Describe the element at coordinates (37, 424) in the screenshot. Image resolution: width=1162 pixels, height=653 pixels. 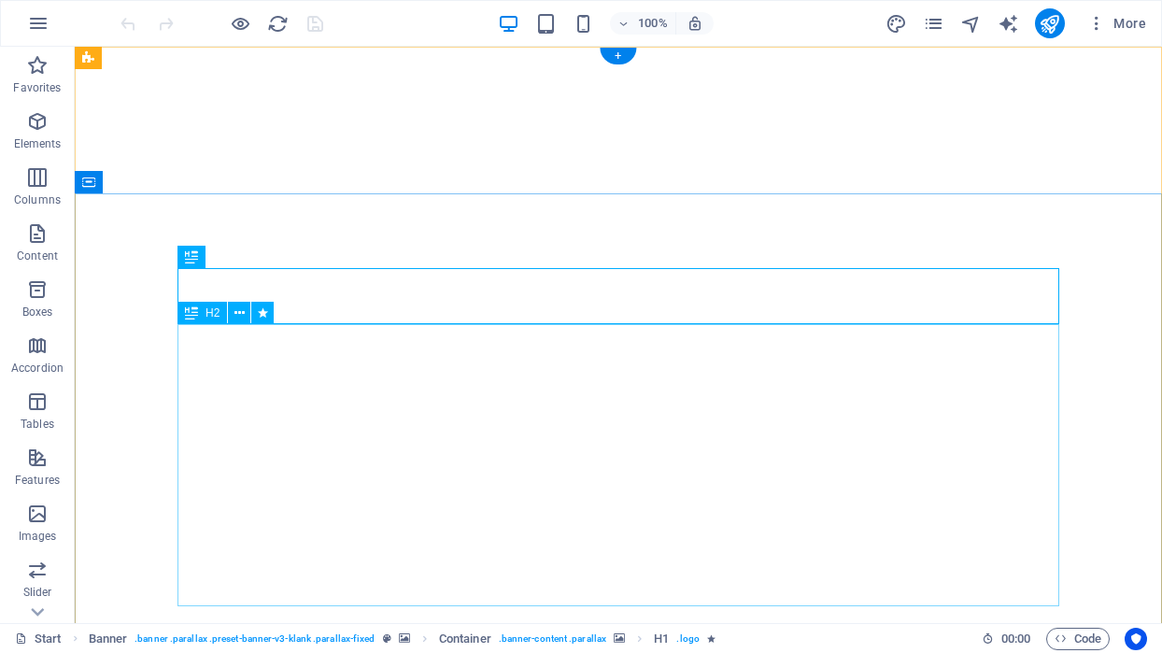
I see `p: Tables` at that location.